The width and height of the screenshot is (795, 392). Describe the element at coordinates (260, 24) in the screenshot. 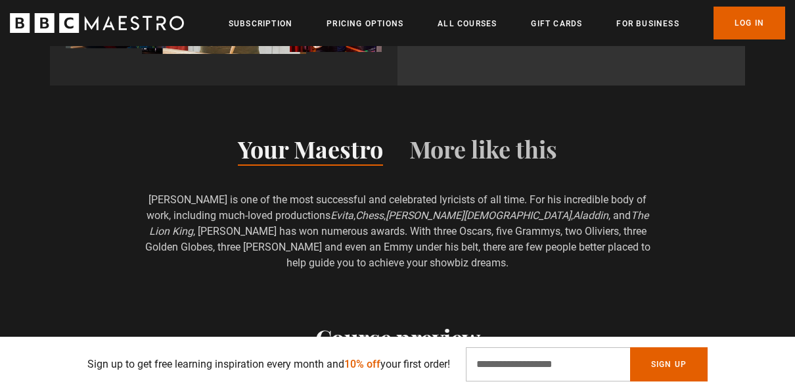

I see `a: Subscription` at that location.